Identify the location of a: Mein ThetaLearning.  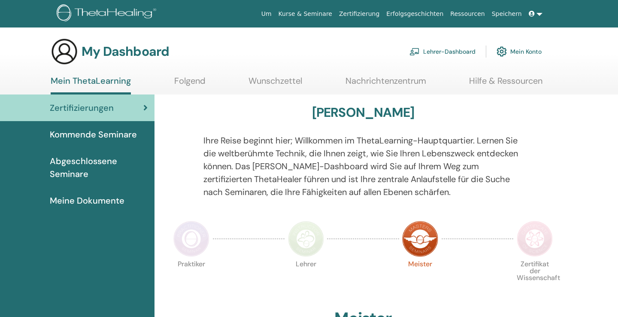
(91, 85).